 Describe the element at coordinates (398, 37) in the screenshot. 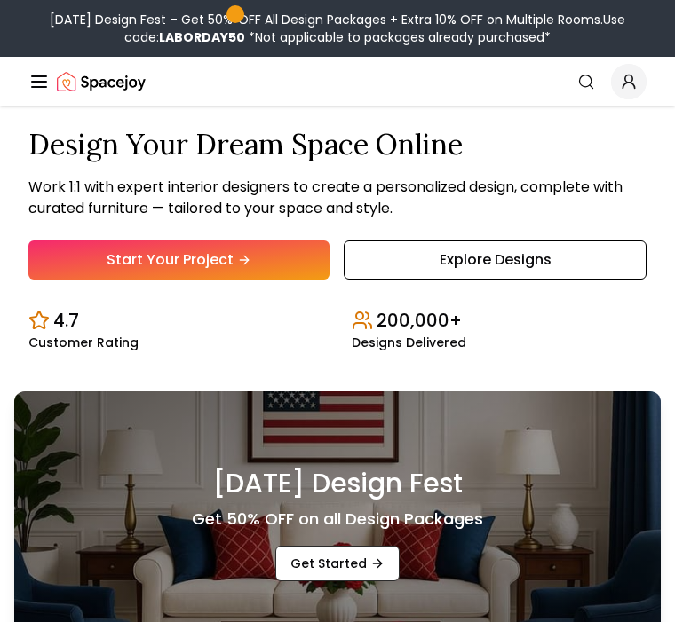

I see `span: *Not applicable to packages already purchased*` at that location.